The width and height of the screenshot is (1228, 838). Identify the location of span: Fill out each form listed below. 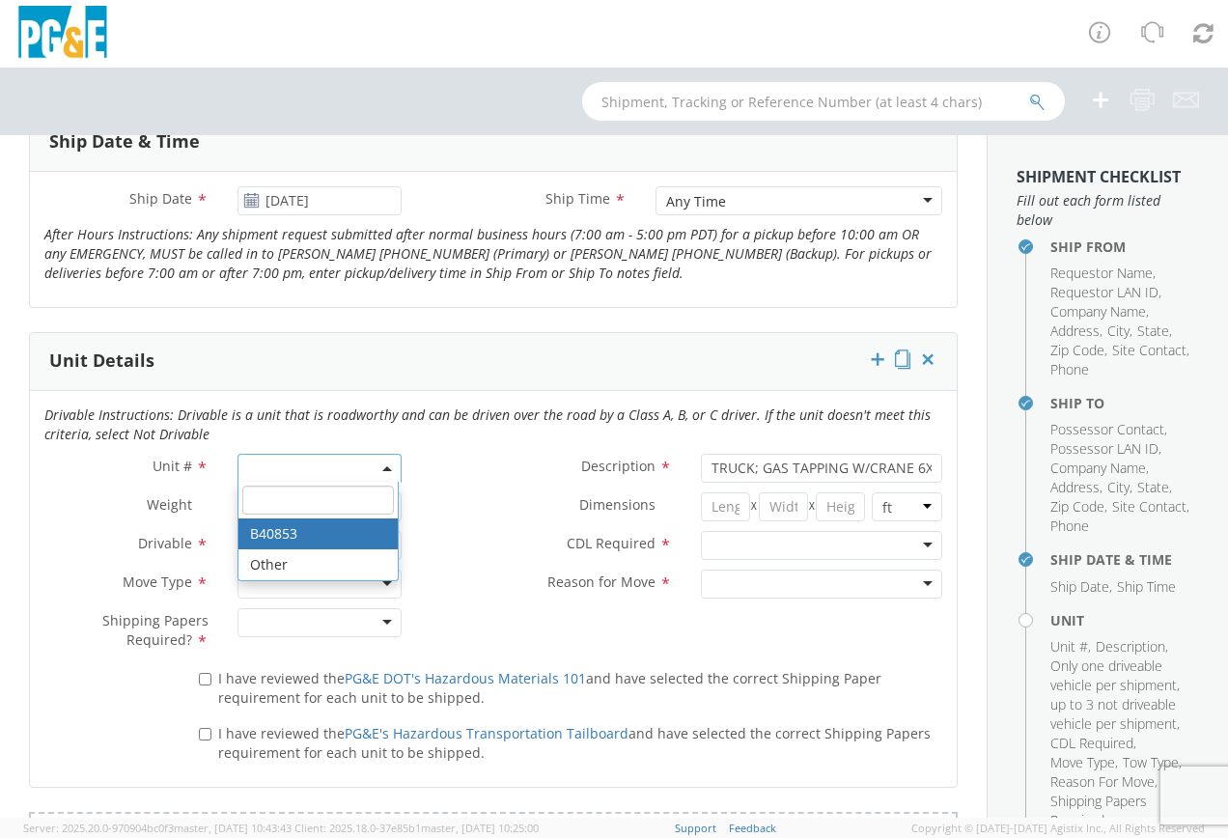
(1107, 210).